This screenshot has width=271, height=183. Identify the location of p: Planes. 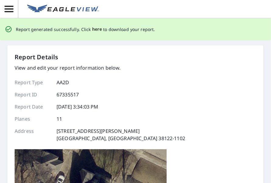
(33, 119).